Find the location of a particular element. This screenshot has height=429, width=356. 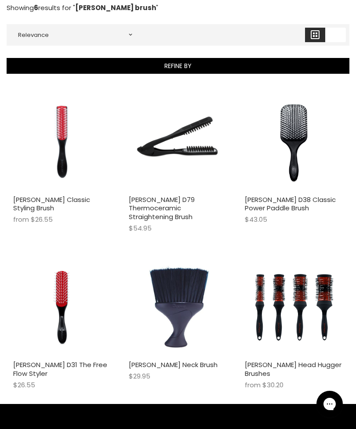

a: Denman Neck Brush is located at coordinates (177, 307).